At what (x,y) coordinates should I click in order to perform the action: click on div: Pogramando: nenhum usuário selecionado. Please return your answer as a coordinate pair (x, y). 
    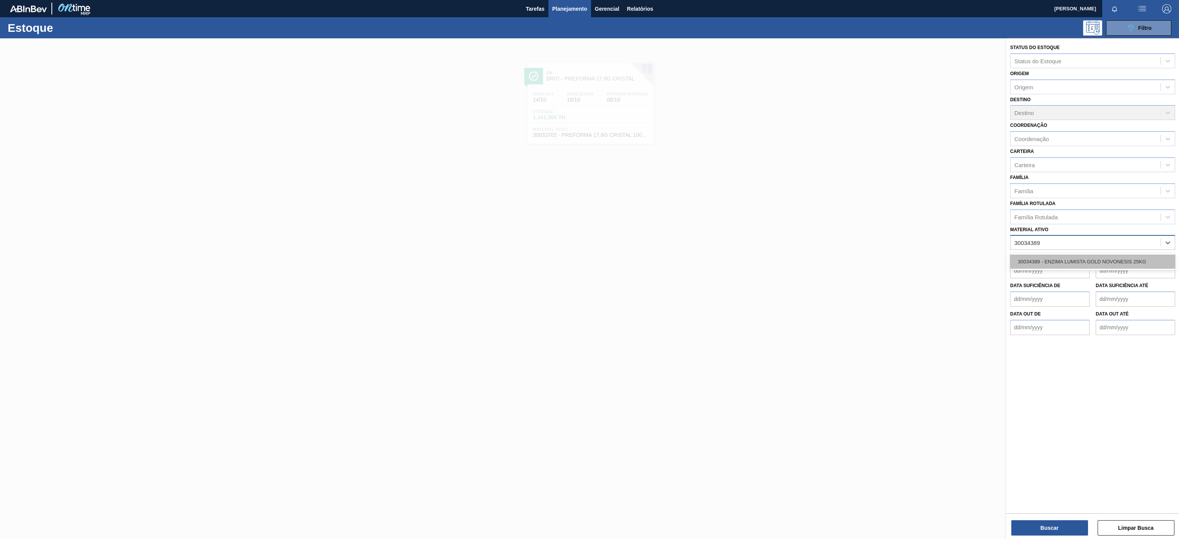
    Looking at the image, I should click on (1092, 28).